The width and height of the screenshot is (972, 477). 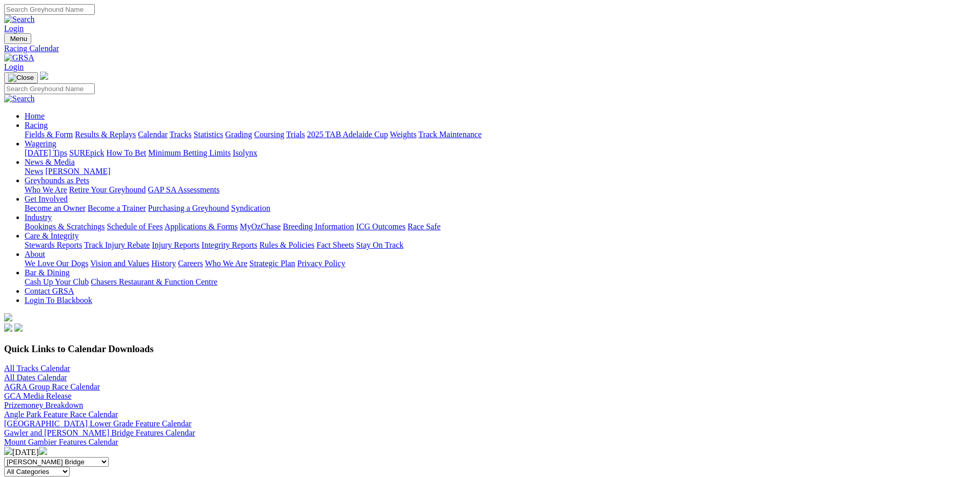 What do you see at coordinates (496, 172) in the screenshot?
I see `div: News & Media` at bounding box center [496, 172].